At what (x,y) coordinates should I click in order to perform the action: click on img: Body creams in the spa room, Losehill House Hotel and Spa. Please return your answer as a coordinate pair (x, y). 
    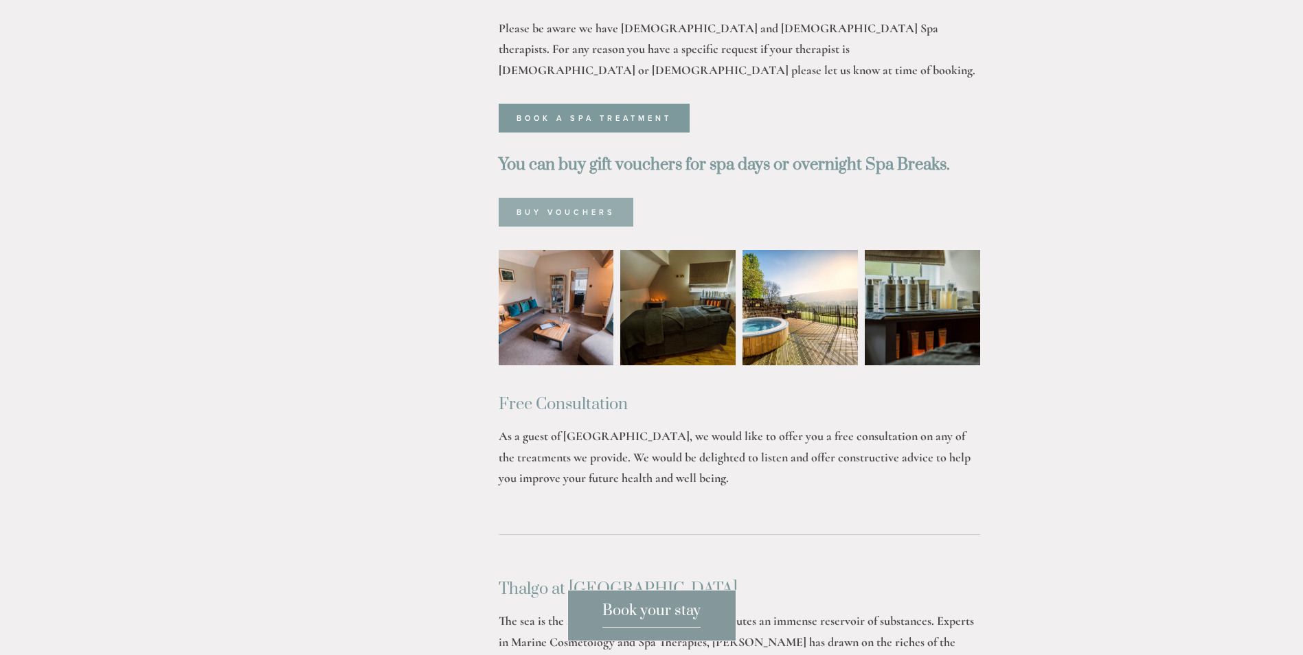
    Looking at the image, I should click on (923, 308).